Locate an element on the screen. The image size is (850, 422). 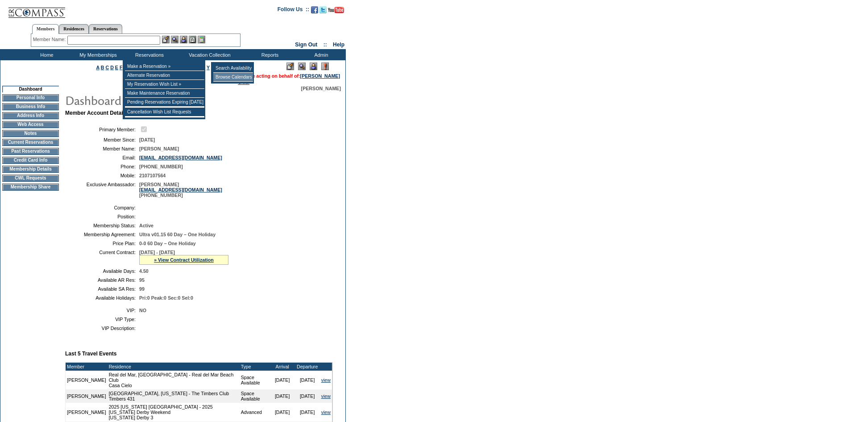
a: Become our fan on Facebook is located at coordinates (315, 12).